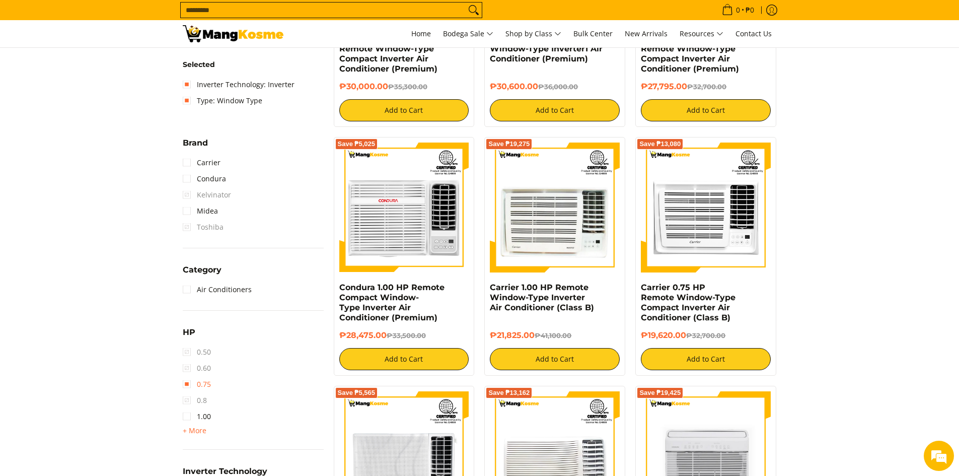 This screenshot has height=476, width=959. I want to click on h6: ₱27,795.00, so click(706, 87).